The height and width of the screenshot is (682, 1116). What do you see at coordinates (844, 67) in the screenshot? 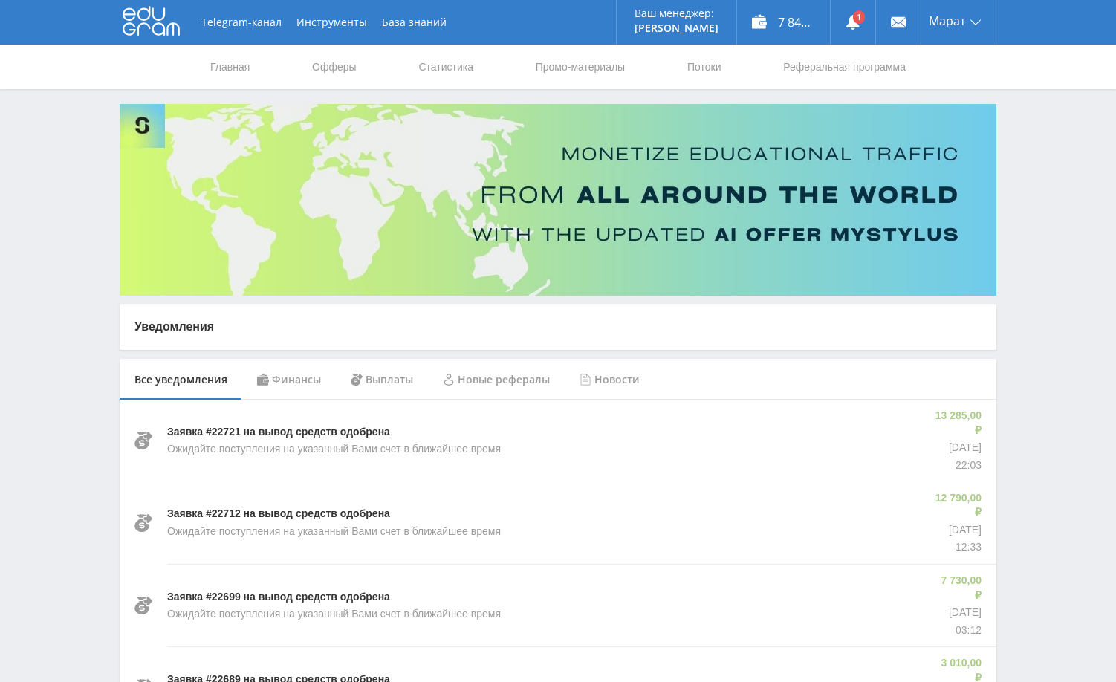
I see `a: Реферальная программа` at bounding box center [844, 67].